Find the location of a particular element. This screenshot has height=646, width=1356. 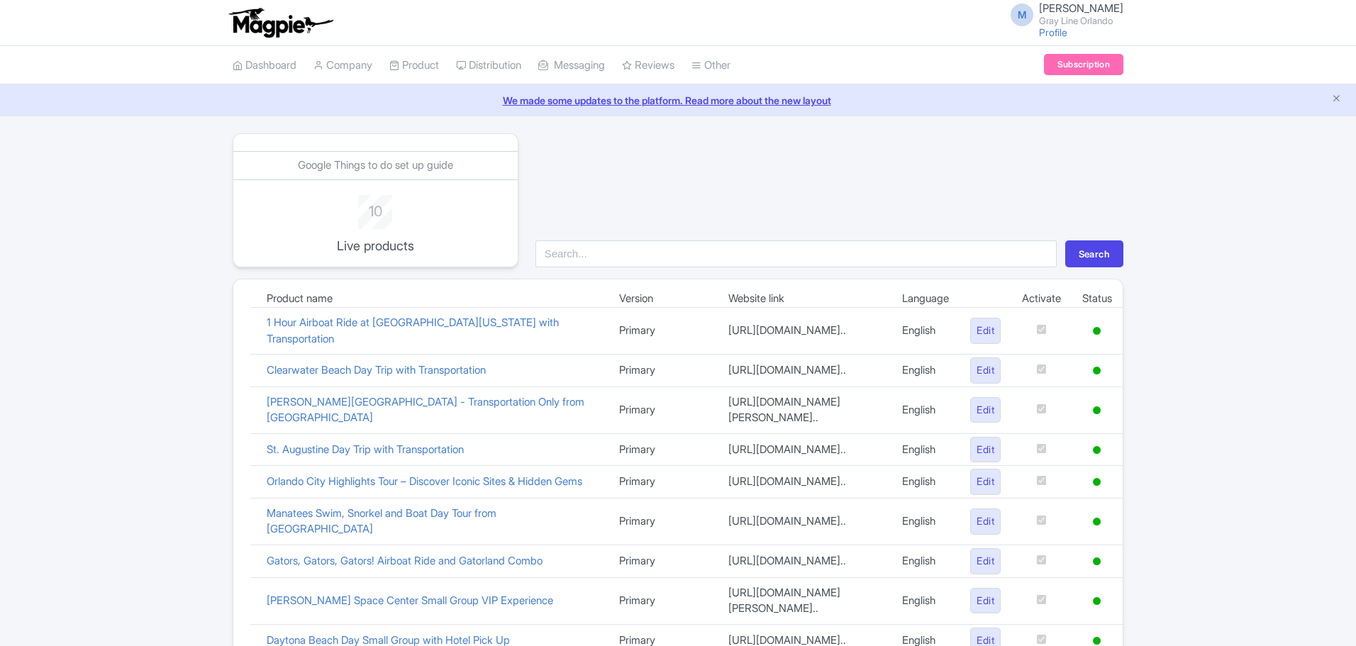

a: Subscription is located at coordinates (1084, 65).